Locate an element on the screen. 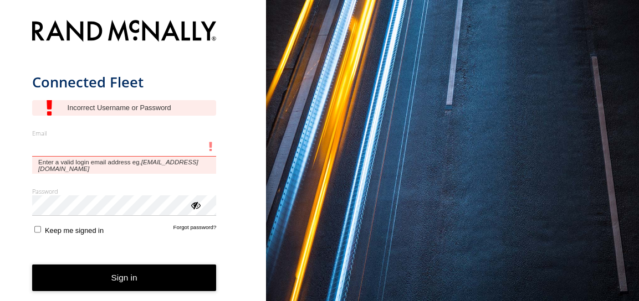 The height and width of the screenshot is (301, 639). label: Email is located at coordinates (124, 133).